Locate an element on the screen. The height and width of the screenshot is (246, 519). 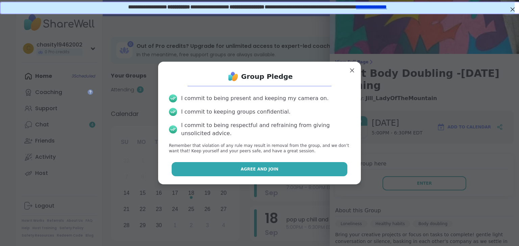
span: Agree and Join is located at coordinates (259, 169).